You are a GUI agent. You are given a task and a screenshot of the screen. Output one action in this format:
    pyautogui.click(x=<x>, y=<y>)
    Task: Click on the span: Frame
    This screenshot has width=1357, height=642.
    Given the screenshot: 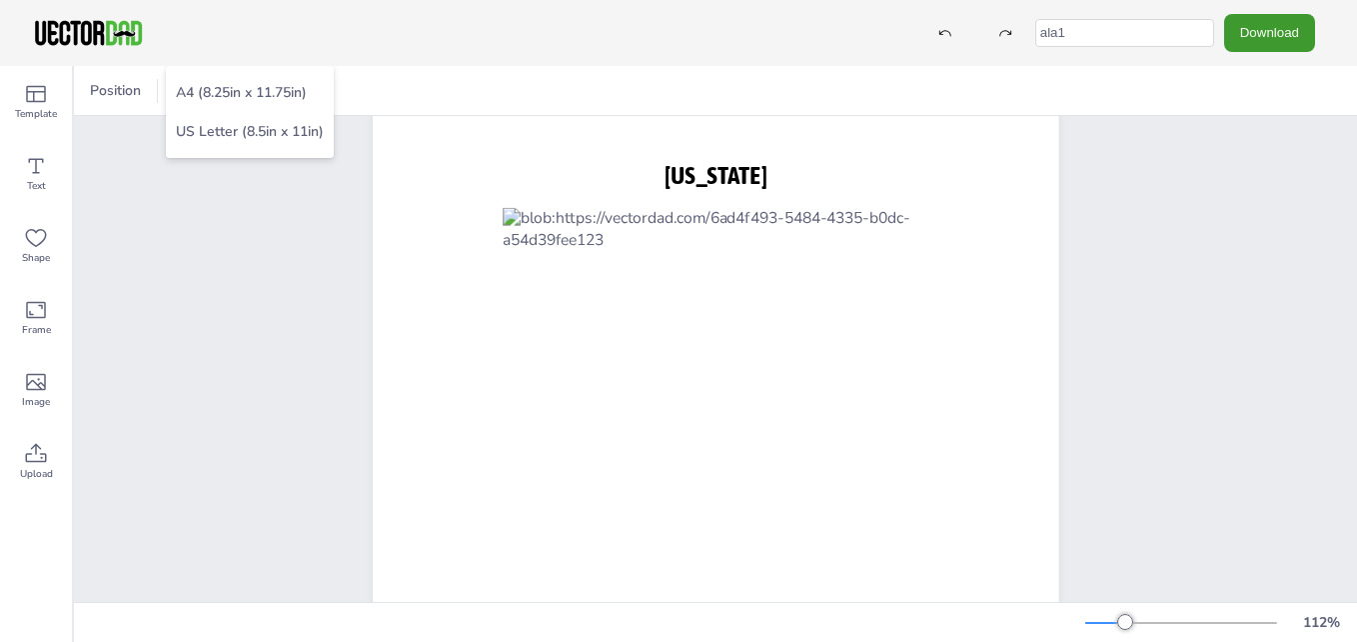 What is the action you would take?
    pyautogui.click(x=36, y=330)
    